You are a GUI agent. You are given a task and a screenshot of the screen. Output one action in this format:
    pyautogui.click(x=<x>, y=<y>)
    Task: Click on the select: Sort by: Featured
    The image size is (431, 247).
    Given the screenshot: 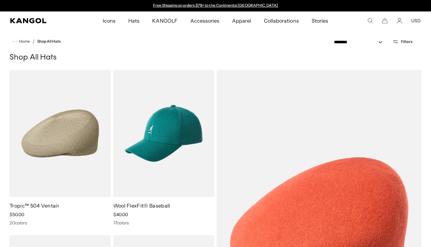 What is the action you would take?
    pyautogui.click(x=360, y=42)
    